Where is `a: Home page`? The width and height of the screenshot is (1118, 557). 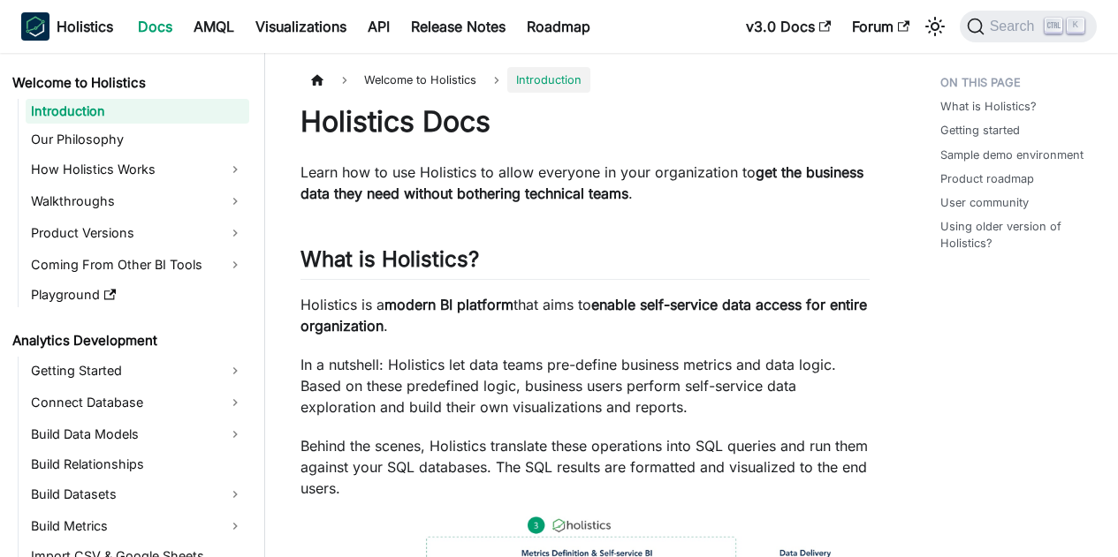 a: Home page is located at coordinates (317, 80).